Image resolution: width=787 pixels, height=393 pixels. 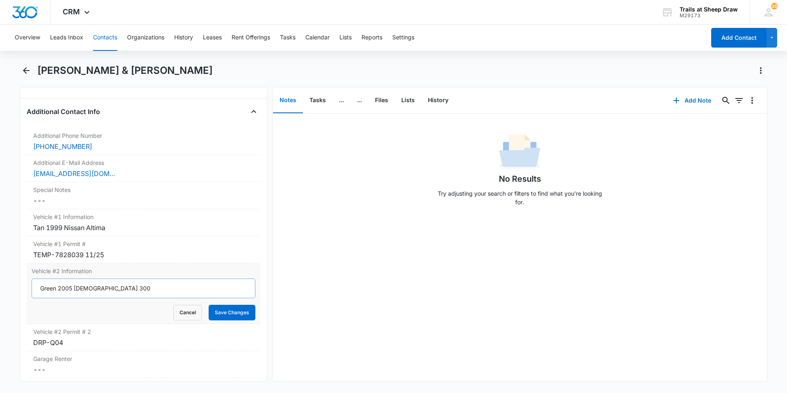 What do you see at coordinates (71, 11) in the screenshot?
I see `span: CRM` at bounding box center [71, 11].